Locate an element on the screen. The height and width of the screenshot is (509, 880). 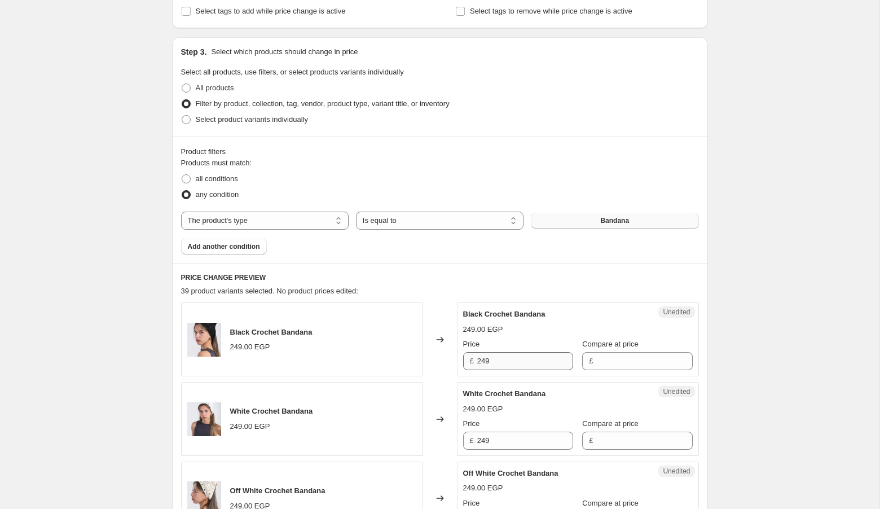
span: Select product variants individually is located at coordinates (252, 119).